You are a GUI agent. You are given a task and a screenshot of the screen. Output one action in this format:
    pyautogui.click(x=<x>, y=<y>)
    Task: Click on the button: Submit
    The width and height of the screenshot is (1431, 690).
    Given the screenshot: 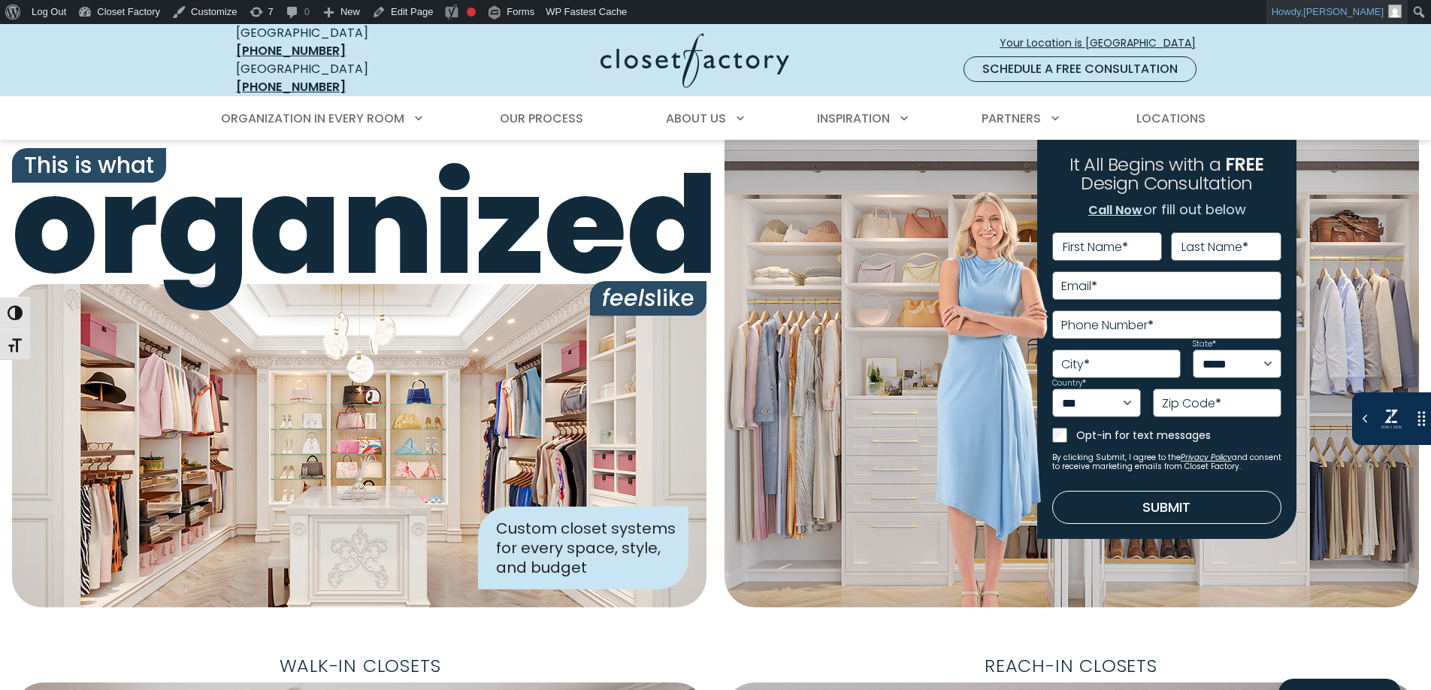 What is the action you would take?
    pyautogui.click(x=1167, y=507)
    